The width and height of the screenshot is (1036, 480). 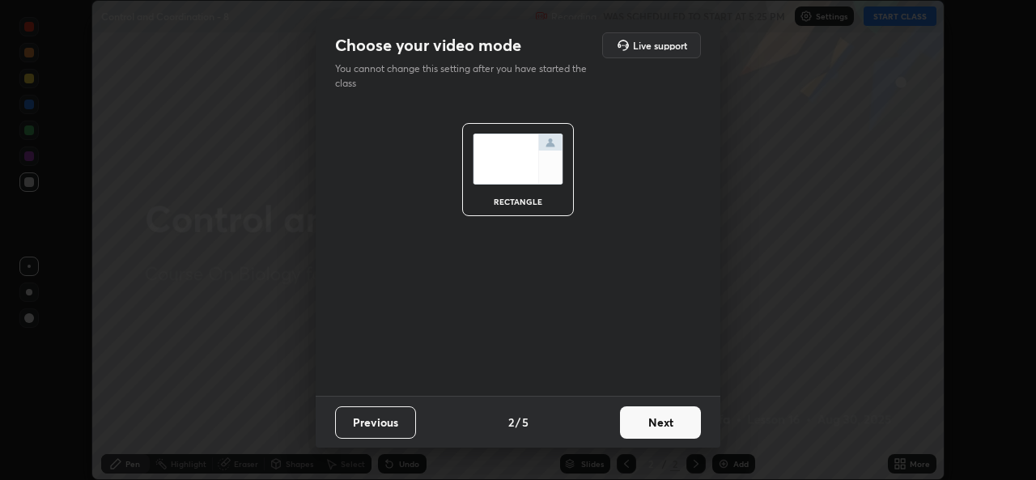 What do you see at coordinates (466, 76) in the screenshot?
I see `p: You cannot change this setting after you have started the class` at bounding box center [466, 76].